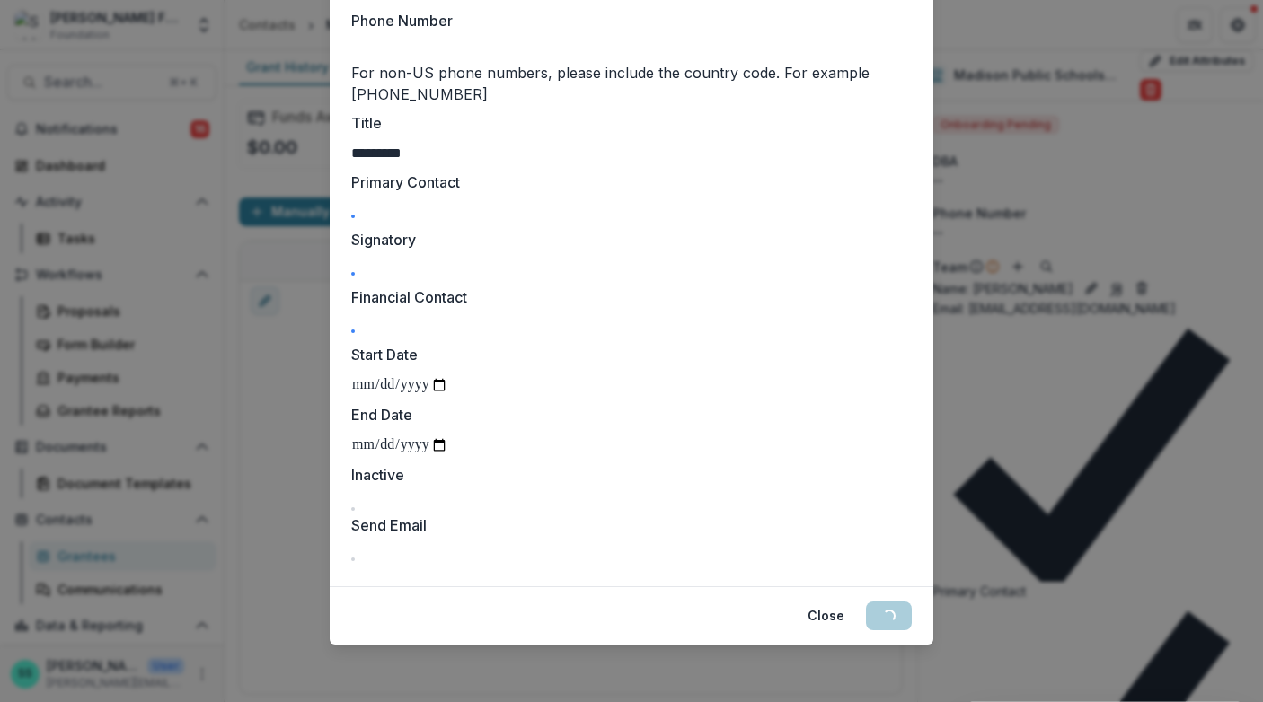 The image size is (1263, 702). I want to click on label: Financial Contact, so click(626, 297).